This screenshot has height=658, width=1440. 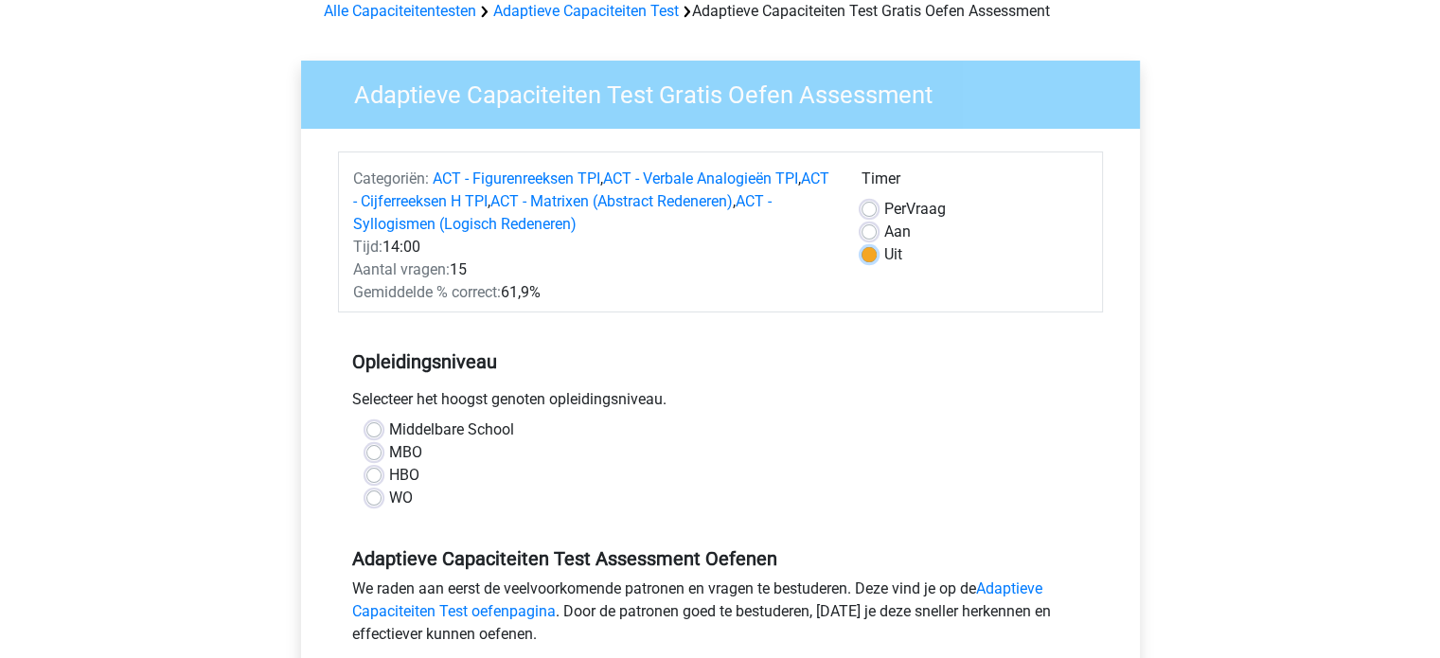 What do you see at coordinates (721, 559) in the screenshot?
I see `h5: Adaptieve Capaciteiten Test Assessment Oefenen` at bounding box center [721, 559].